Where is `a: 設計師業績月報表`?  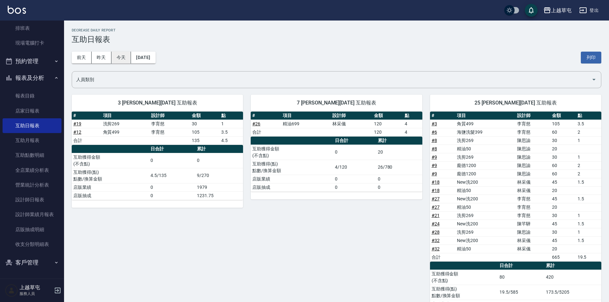 a: 設計師業績月報表 is located at coordinates (32, 214).